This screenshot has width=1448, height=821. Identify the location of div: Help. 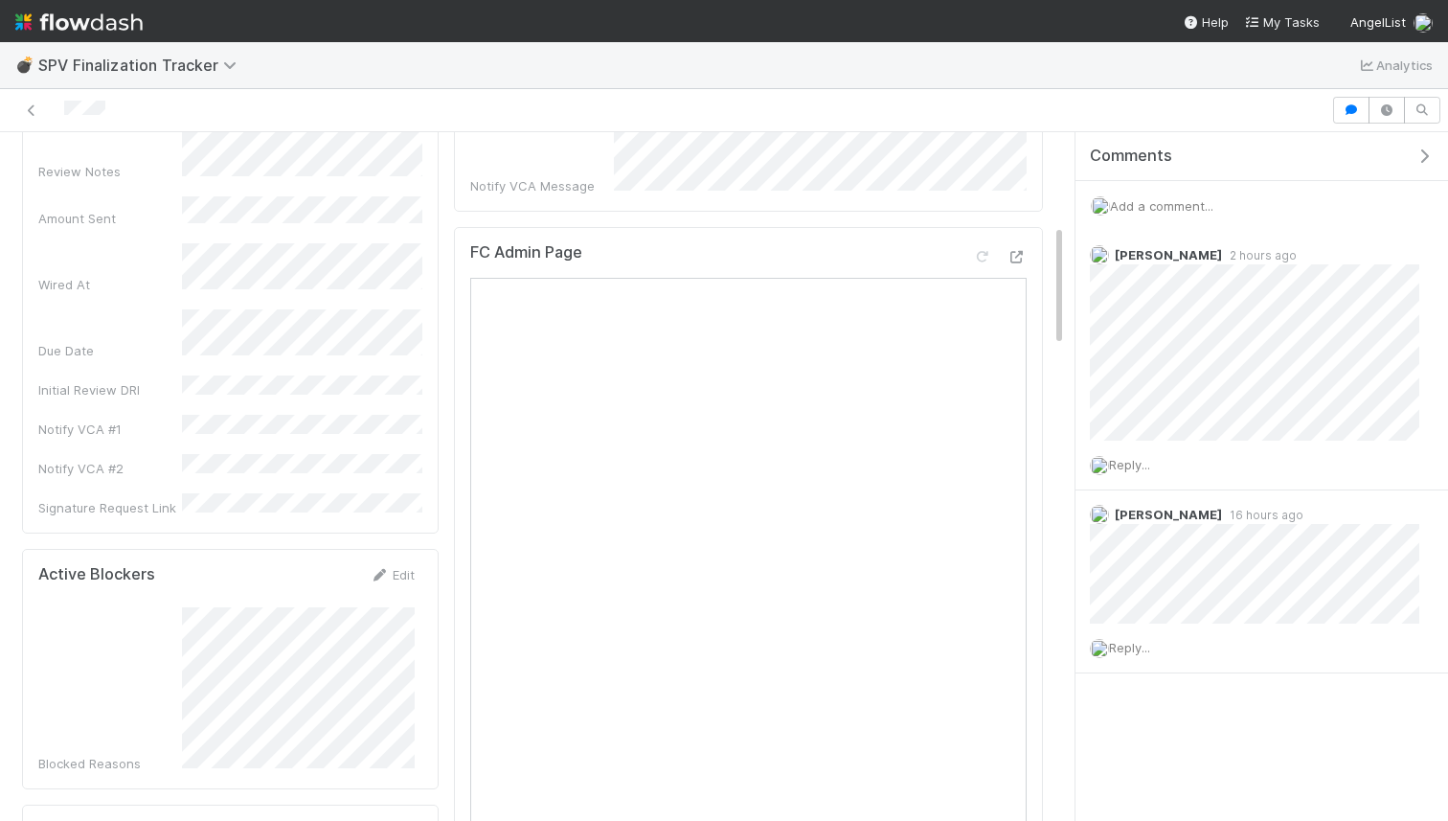
(1206, 22).